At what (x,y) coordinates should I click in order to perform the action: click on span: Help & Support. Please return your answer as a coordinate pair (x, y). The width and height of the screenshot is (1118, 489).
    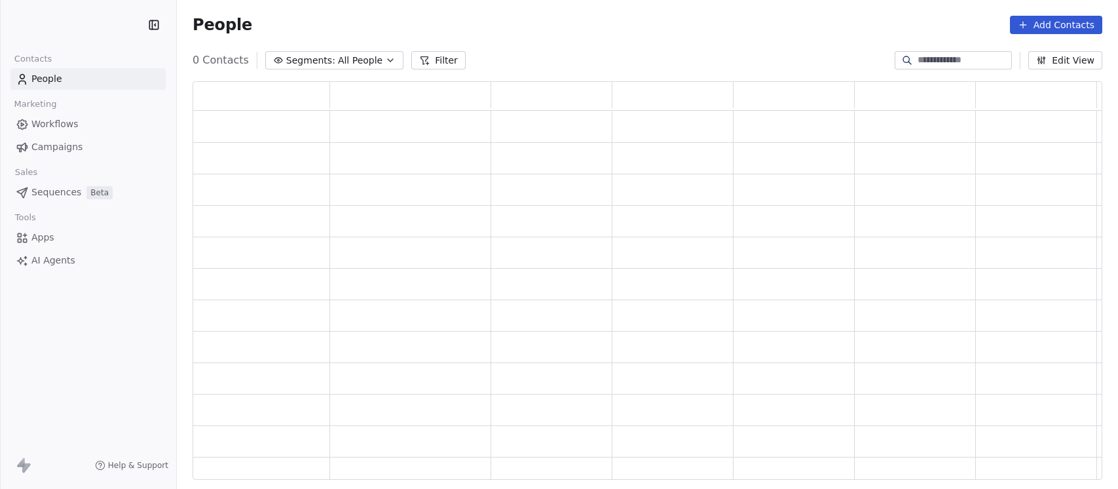
    Looking at the image, I should click on (138, 465).